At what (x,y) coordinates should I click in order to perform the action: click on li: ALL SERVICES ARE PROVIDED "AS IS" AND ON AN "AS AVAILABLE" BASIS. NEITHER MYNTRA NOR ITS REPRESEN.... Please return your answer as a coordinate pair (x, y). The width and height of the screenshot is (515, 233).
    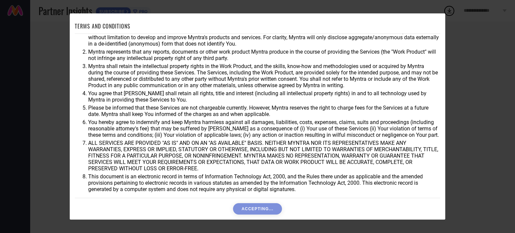
    Looking at the image, I should click on (264, 156).